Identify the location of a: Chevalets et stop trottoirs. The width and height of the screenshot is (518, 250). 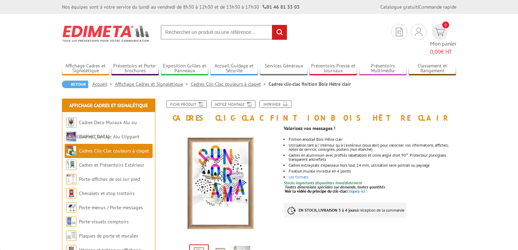
(106, 193).